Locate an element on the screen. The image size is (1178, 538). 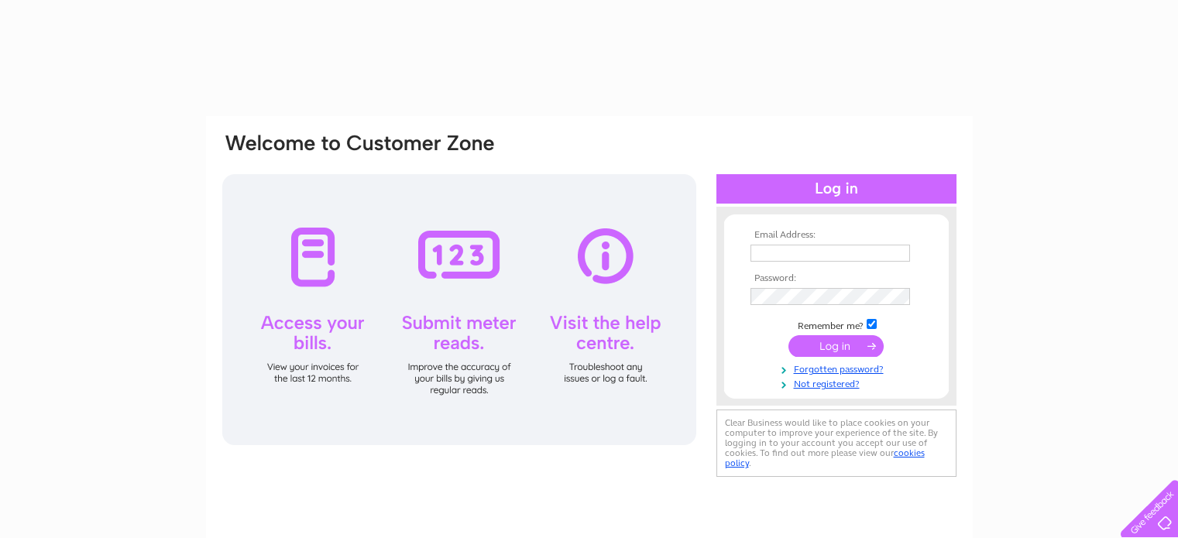
a: Forgotten password? is located at coordinates (838, 368).